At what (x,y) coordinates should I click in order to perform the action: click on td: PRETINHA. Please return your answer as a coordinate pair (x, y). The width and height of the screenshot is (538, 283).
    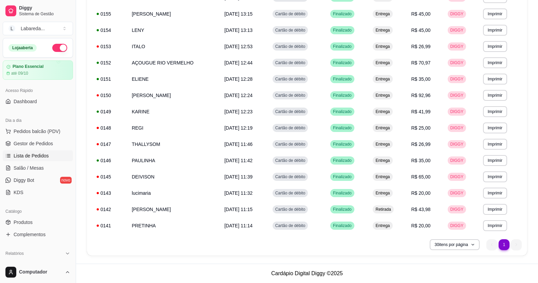
    Looking at the image, I should click on (174, 226).